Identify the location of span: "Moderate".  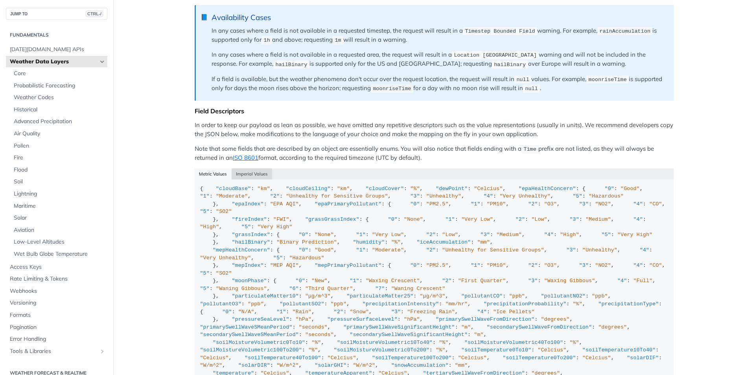
(388, 250).